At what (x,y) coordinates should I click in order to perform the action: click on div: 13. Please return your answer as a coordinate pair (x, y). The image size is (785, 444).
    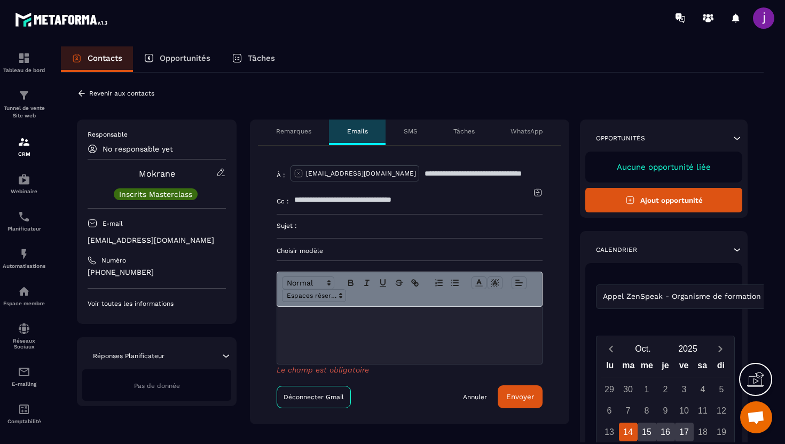
    Looking at the image, I should click on (609, 432).